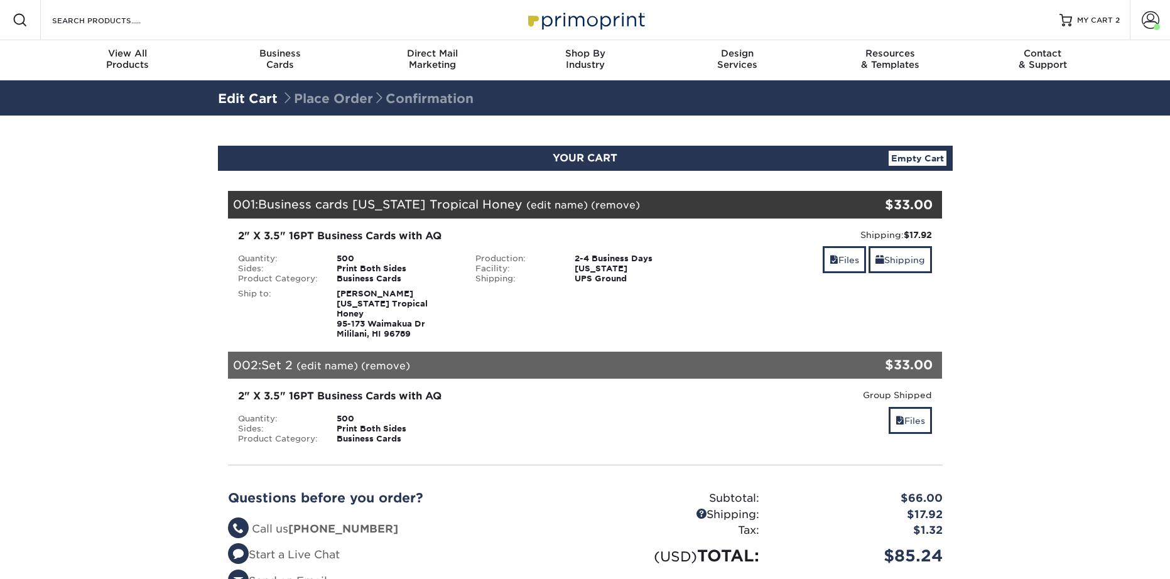  I want to click on div: $66.00, so click(860, 499).